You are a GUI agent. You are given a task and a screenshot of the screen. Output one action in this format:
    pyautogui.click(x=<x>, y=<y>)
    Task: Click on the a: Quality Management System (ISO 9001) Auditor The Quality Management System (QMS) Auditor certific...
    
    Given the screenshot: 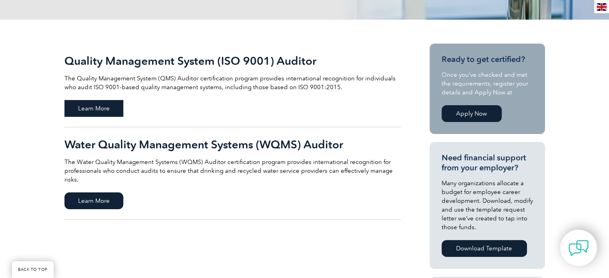 What is the action you would take?
    pyautogui.click(x=233, y=85)
    